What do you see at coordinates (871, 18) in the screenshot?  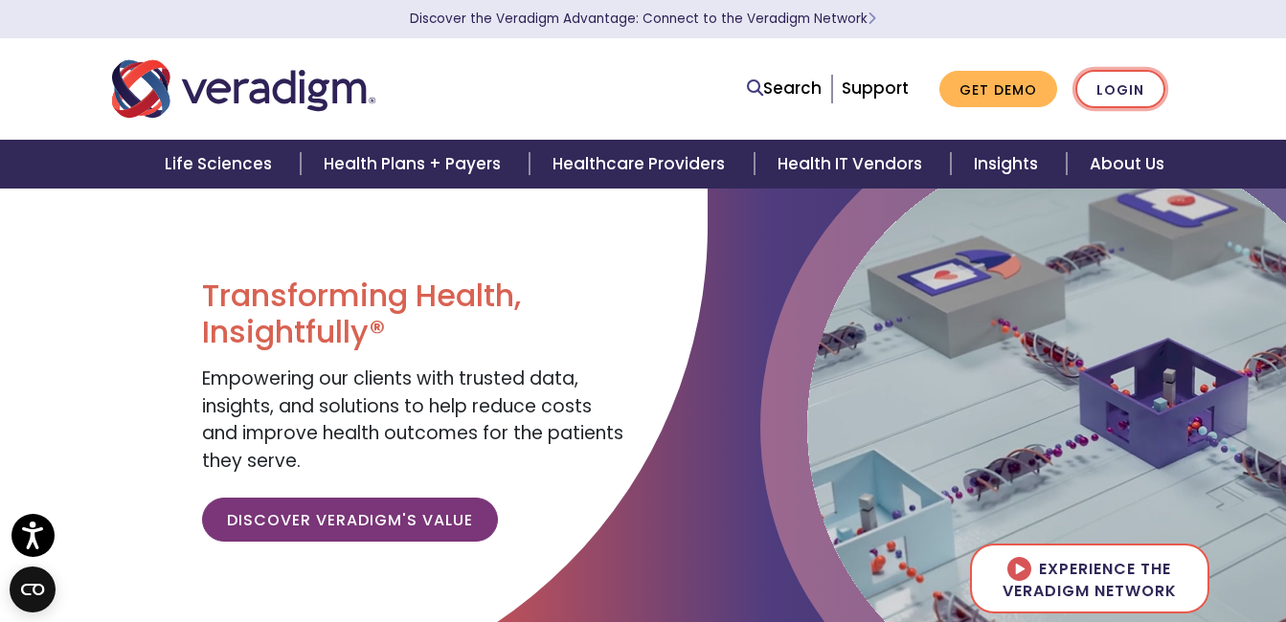 I see `span: Learn More` at bounding box center [871, 18].